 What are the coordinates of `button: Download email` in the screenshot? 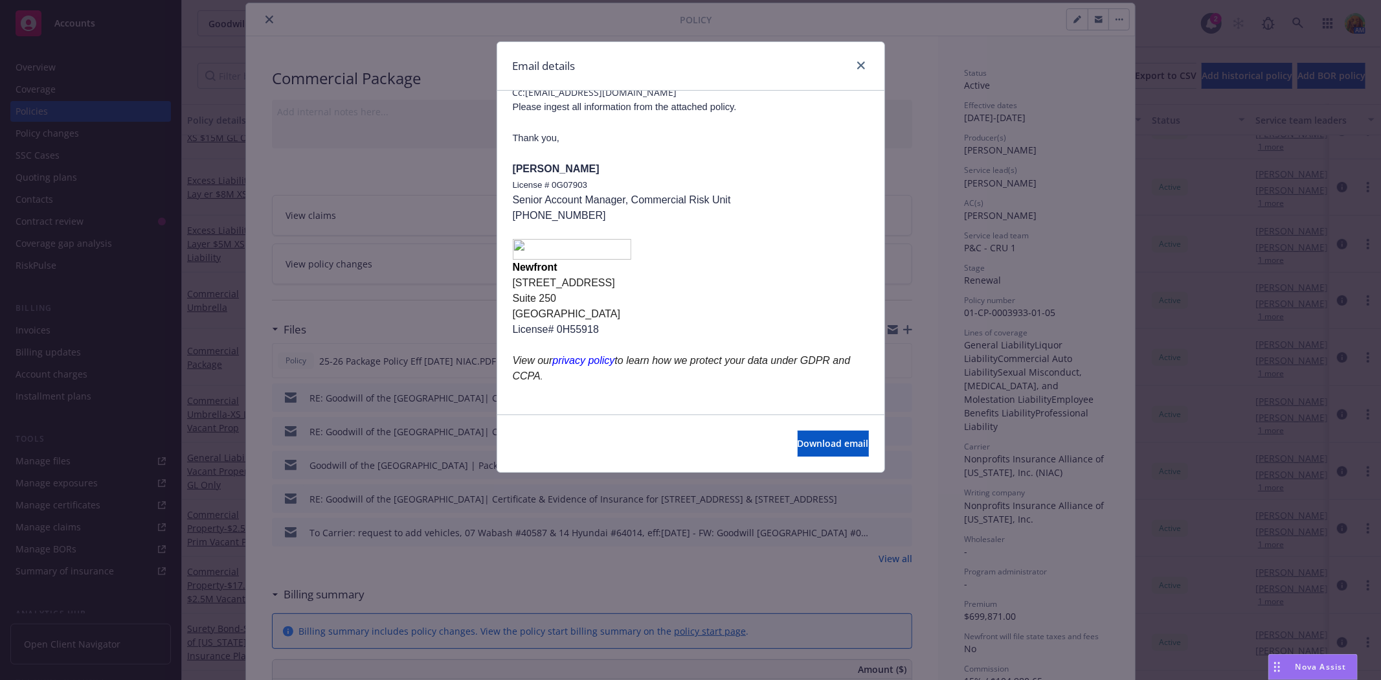 It's located at (833, 443).